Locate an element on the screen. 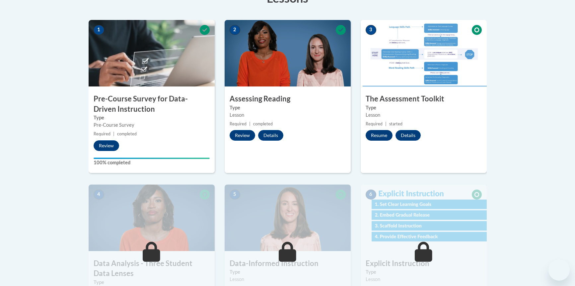  h3: The Assessment Toolkit is located at coordinates (424, 99).